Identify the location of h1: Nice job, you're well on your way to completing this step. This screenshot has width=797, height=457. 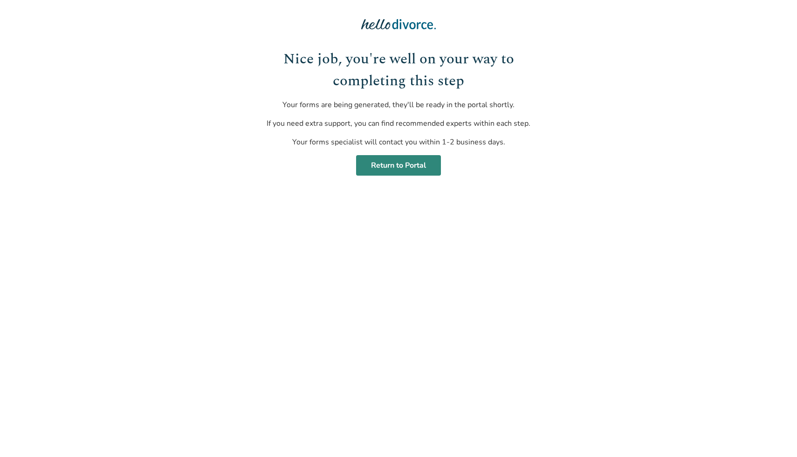
(398, 70).